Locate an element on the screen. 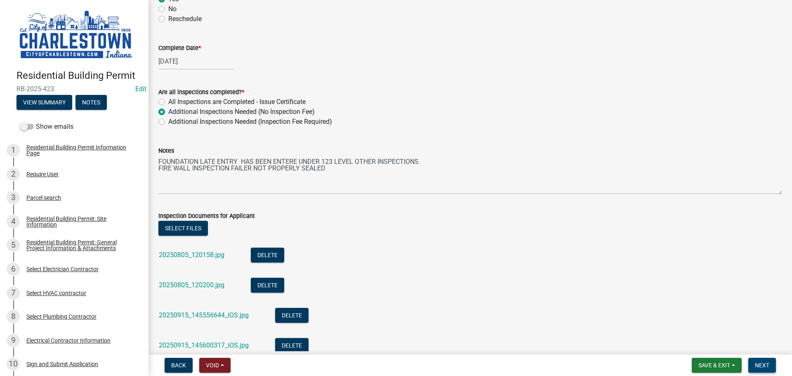 The height and width of the screenshot is (376, 792). button: Select files is located at coordinates (183, 228).